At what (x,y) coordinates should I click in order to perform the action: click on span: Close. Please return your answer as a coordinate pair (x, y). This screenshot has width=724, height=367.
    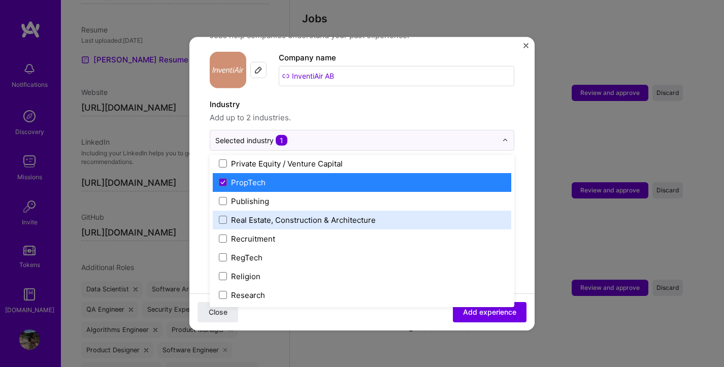
    Looking at the image, I should click on (218, 312).